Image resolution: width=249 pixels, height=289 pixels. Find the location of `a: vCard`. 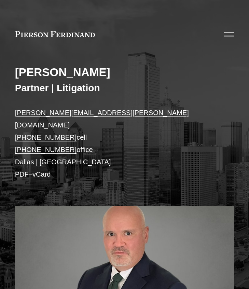

a: vCard is located at coordinates (41, 174).